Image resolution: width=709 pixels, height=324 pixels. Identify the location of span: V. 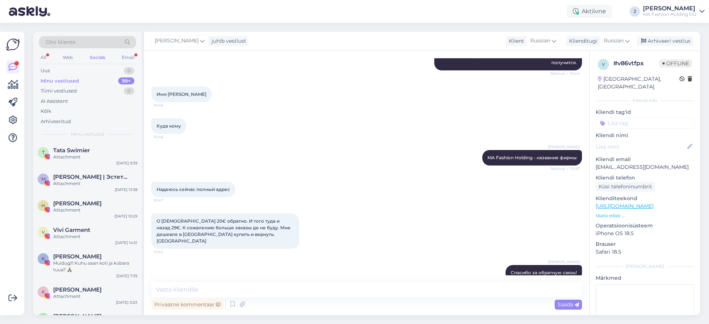
(43, 232).